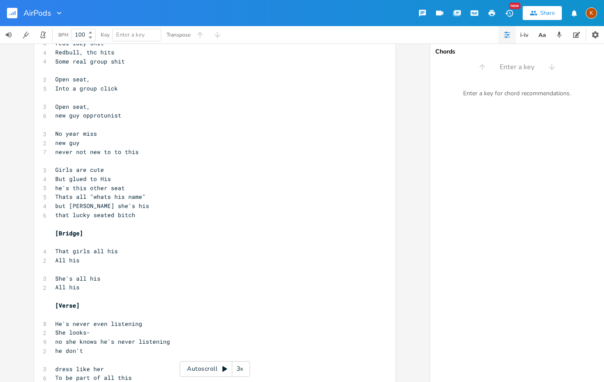 The height and width of the screenshot is (382, 604). Describe the element at coordinates (547, 13) in the screenshot. I see `div: Share` at that location.